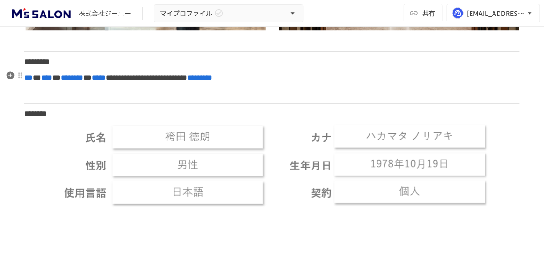 Image resolution: width=544 pixels, height=272 pixels. Describe the element at coordinates (423, 13) in the screenshot. I see `button: 共有` at that location.